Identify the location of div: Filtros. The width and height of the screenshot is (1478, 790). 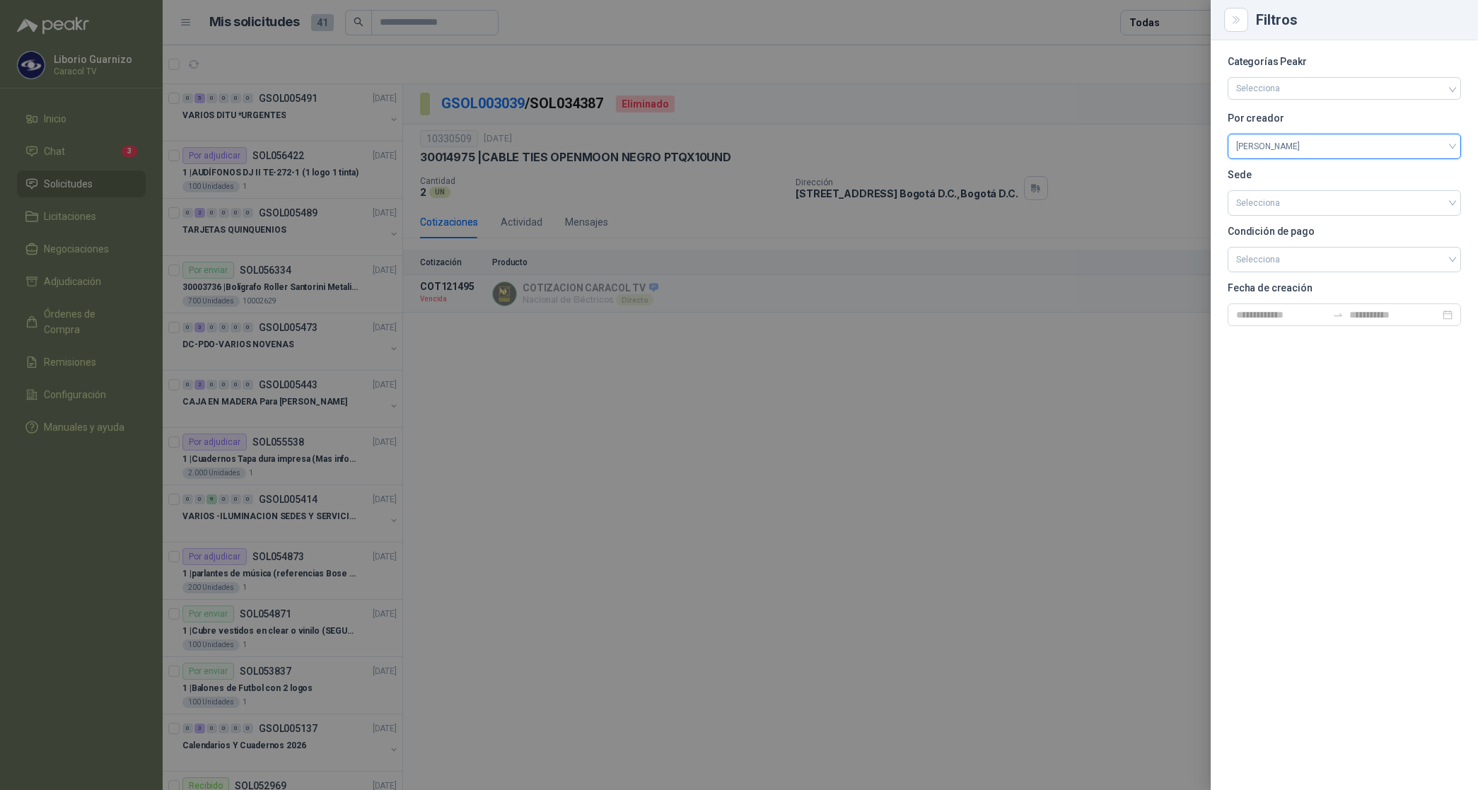
(1358, 20).